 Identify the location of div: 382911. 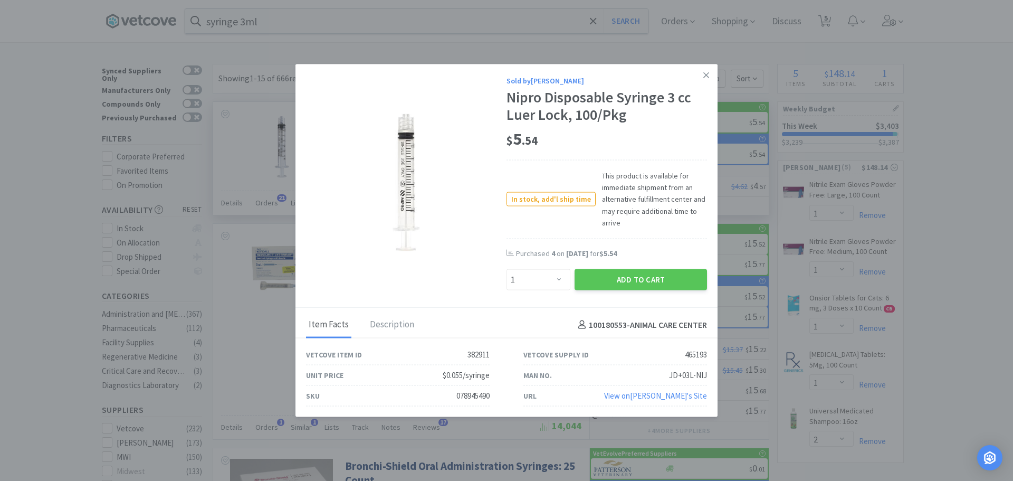
(479, 355).